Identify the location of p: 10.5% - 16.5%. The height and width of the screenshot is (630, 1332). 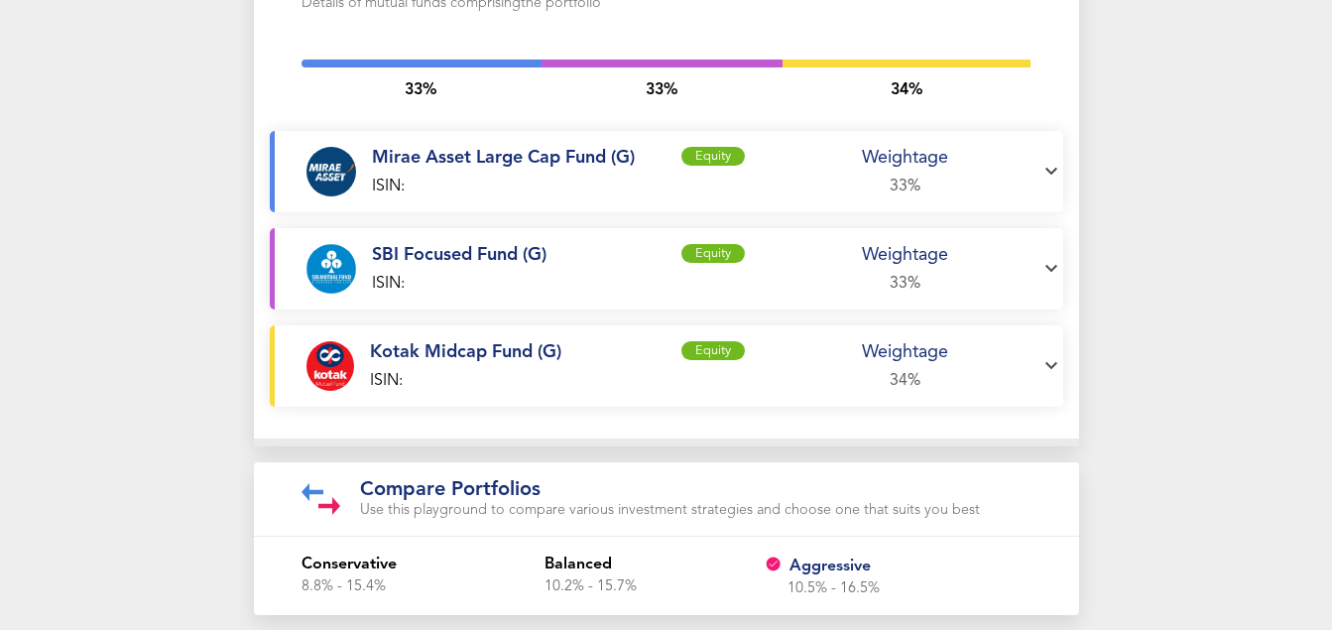
(909, 588).